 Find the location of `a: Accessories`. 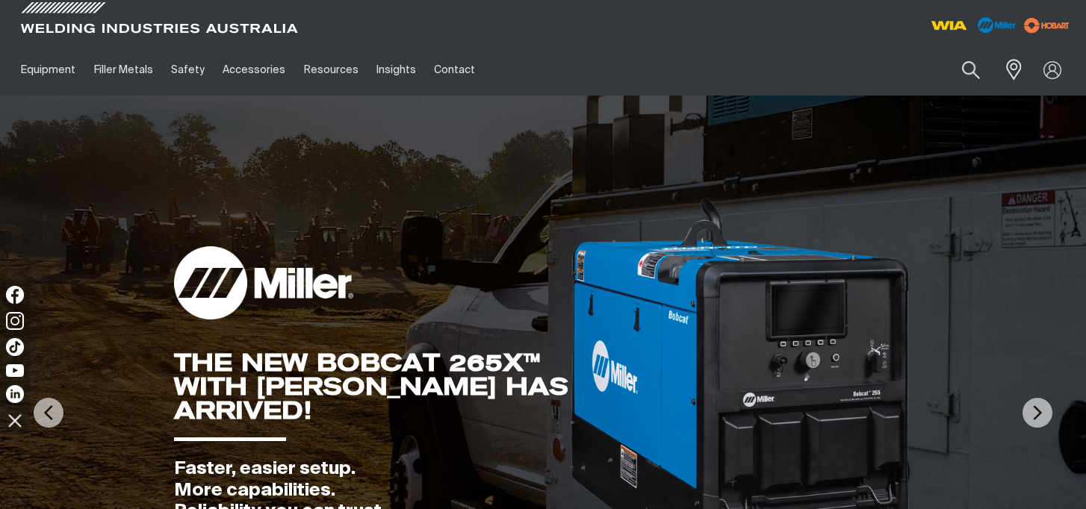

a: Accessories is located at coordinates (254, 69).